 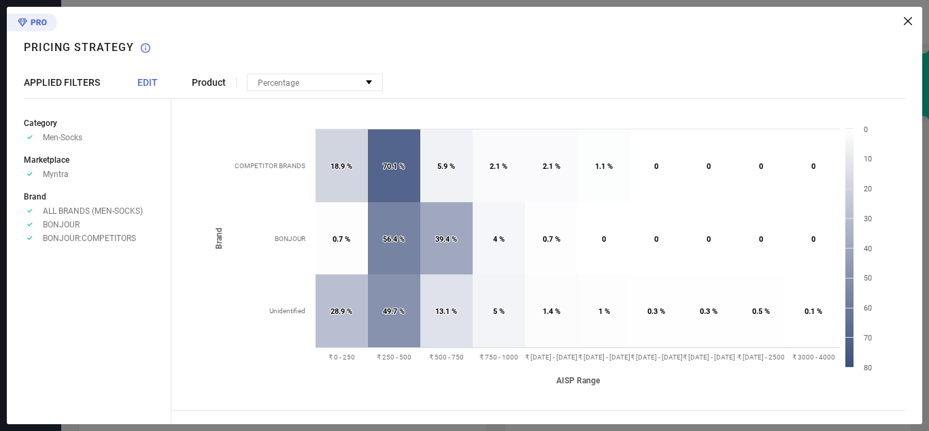 What do you see at coordinates (32, 24) in the screenshot?
I see `div: Premium` at bounding box center [32, 24].